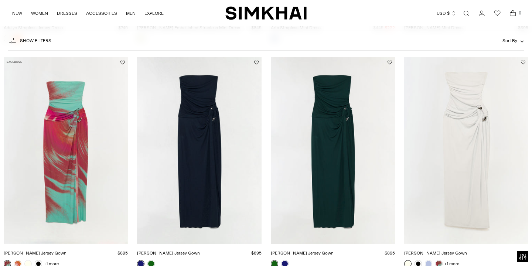 This screenshot has width=532, height=266. What do you see at coordinates (512, 13) in the screenshot?
I see `a: Open cart modal` at bounding box center [512, 13].